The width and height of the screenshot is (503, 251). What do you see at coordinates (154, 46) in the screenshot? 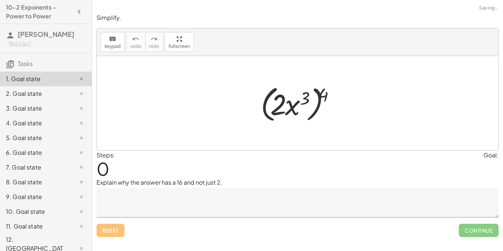
I see `span: redo` at bounding box center [154, 46].